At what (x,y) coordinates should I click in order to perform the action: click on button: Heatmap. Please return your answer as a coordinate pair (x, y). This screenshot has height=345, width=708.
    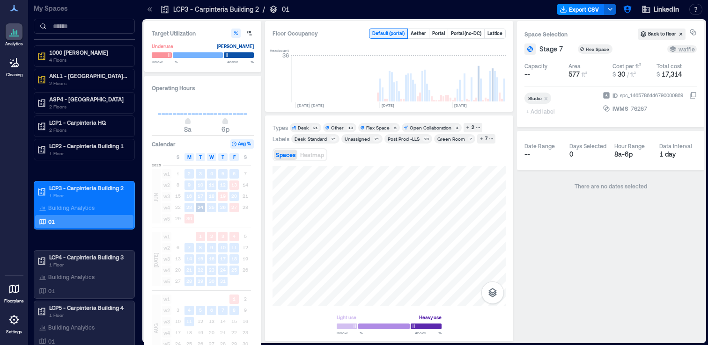
    Looking at the image, I should click on (312, 155).